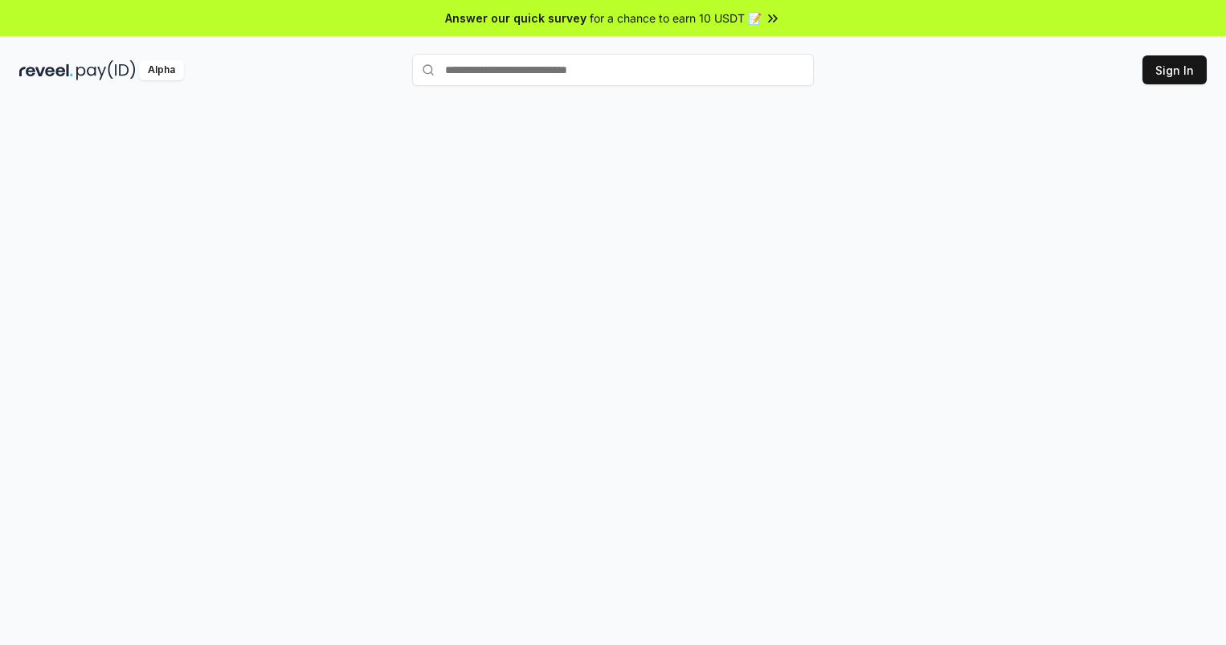  I want to click on img: pay_id, so click(106, 70).